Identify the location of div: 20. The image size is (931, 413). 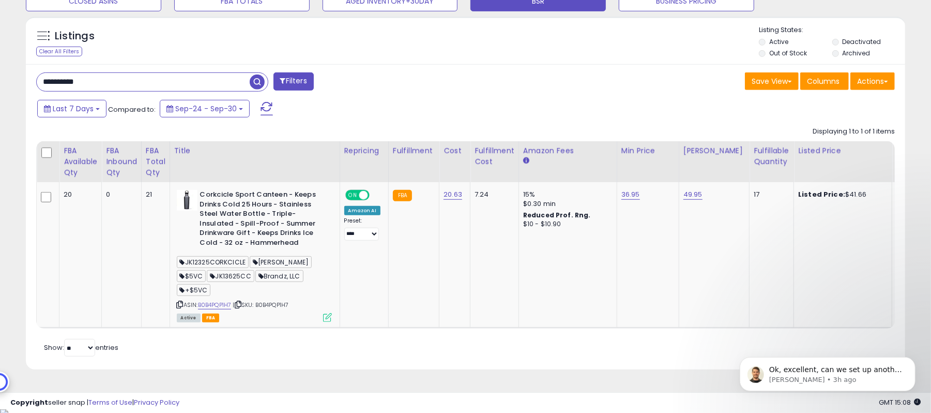
(79, 194).